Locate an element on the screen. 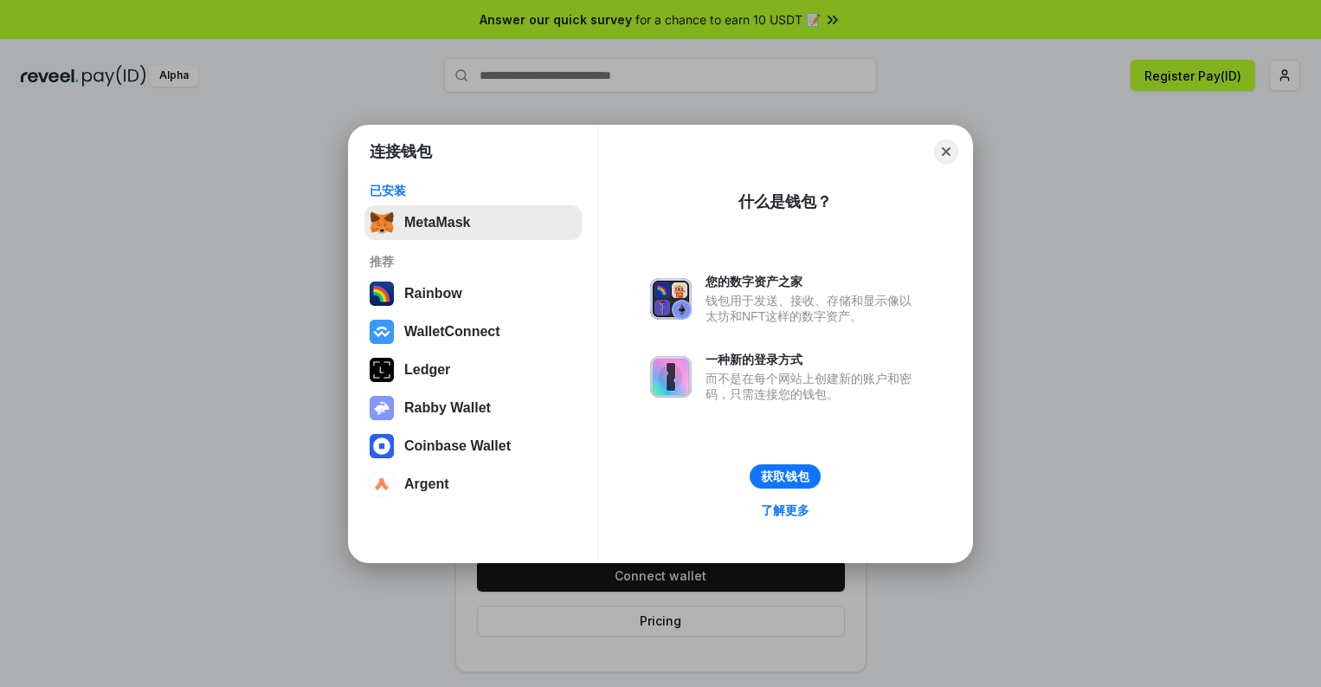 This screenshot has width=1321, height=687. button: Rainbow is located at coordinates (473, 293).